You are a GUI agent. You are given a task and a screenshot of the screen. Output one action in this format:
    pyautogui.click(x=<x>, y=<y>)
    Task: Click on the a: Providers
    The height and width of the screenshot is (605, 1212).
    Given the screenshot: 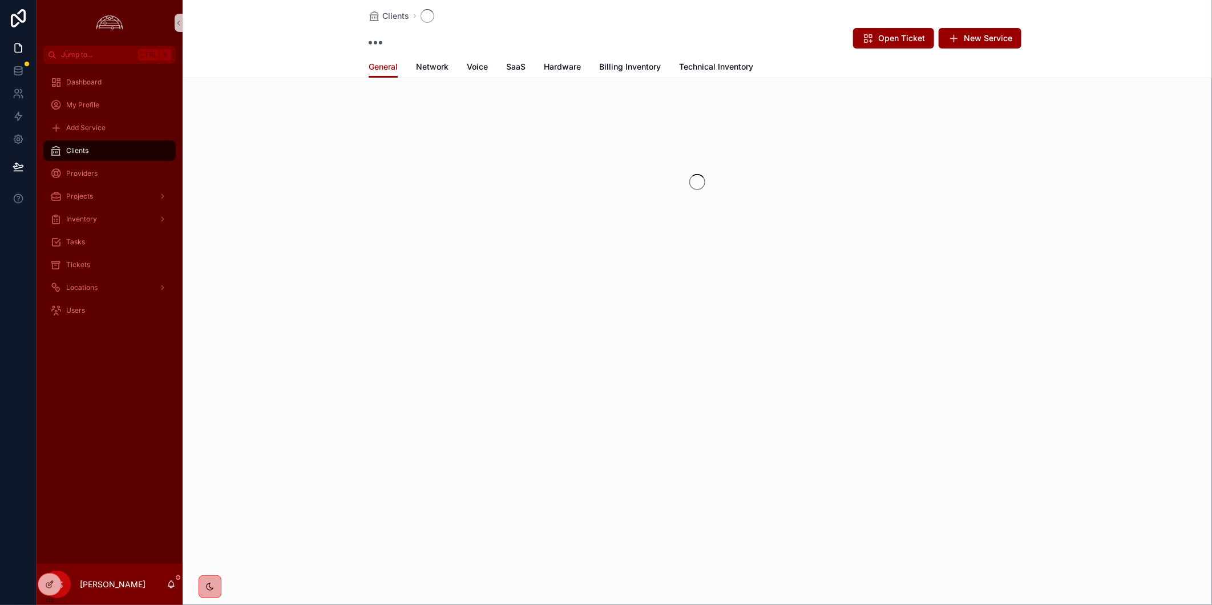 What is the action you would take?
    pyautogui.click(x=110, y=173)
    